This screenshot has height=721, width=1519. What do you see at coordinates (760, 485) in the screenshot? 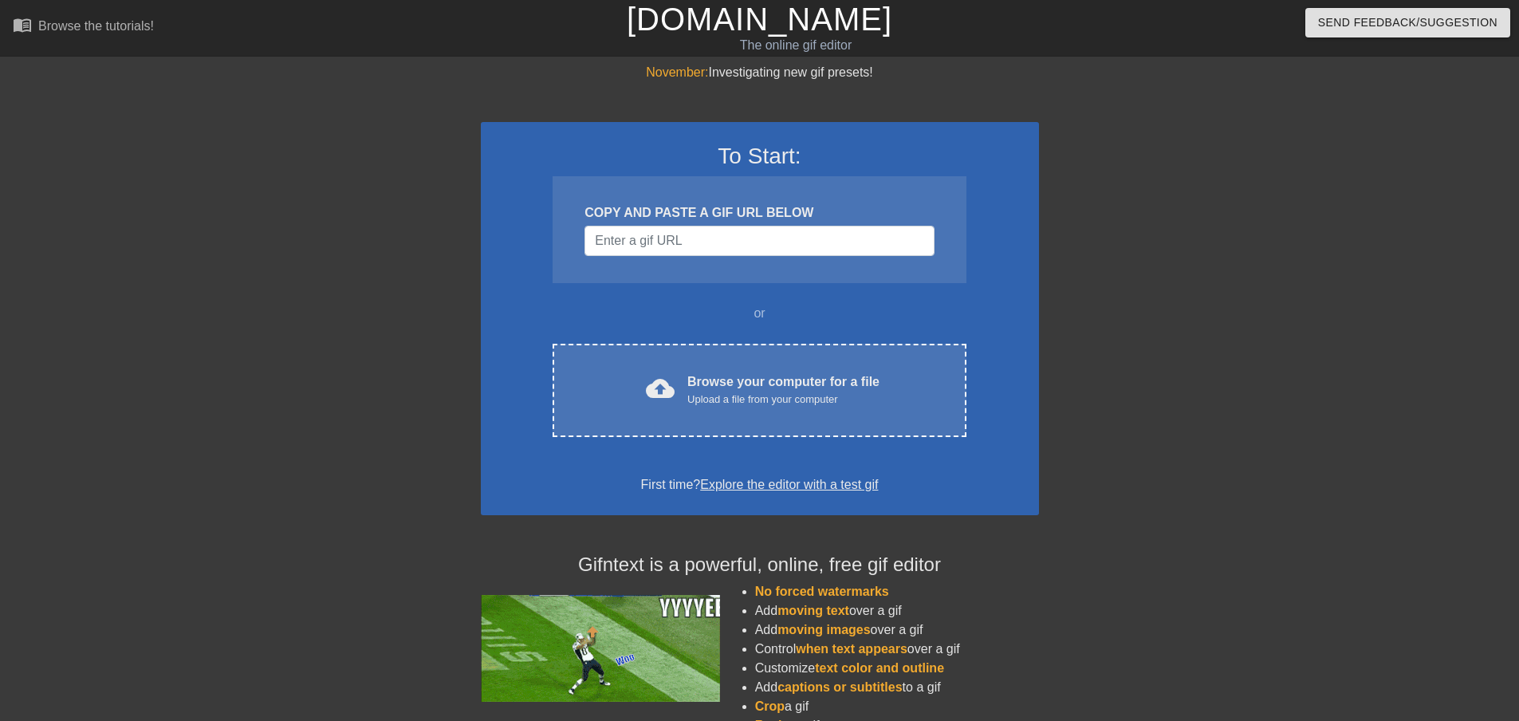
I see `div: First time?` at bounding box center [760, 485].